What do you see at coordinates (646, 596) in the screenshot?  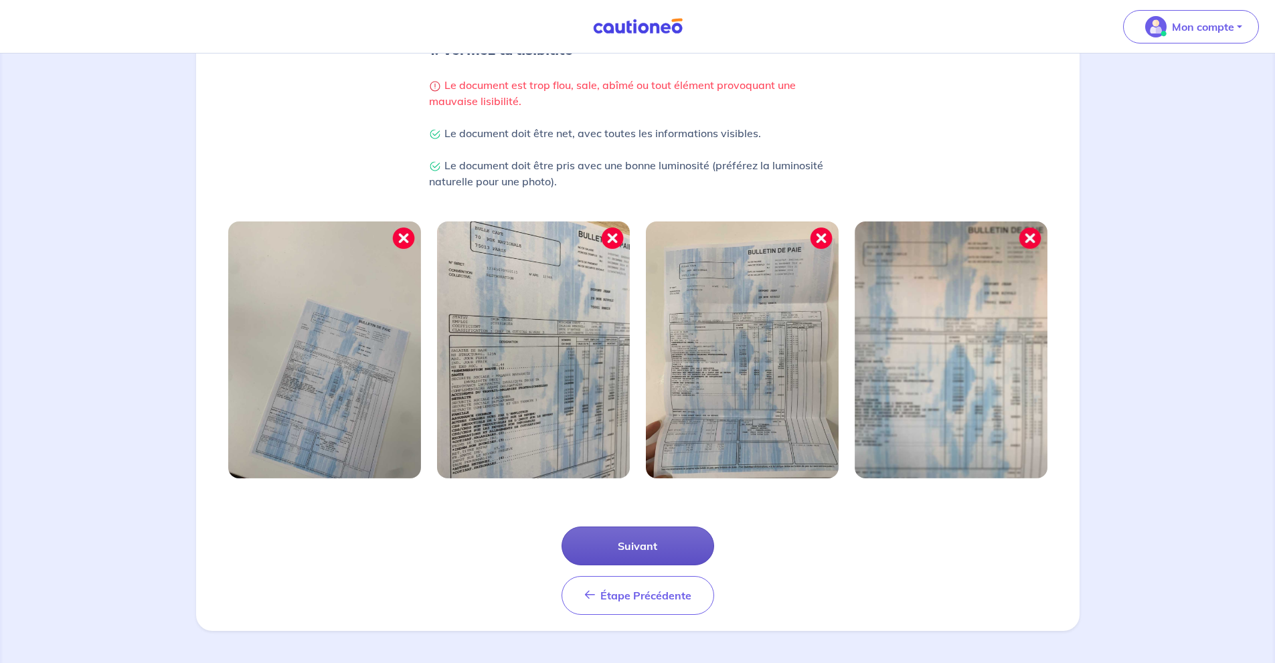 I see `span: Étape Précédente` at bounding box center [646, 596].